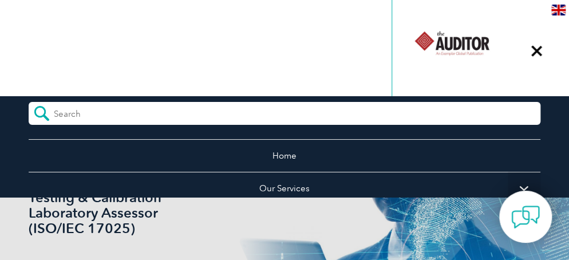  Describe the element at coordinates (558, 10) in the screenshot. I see `img: en` at that location.